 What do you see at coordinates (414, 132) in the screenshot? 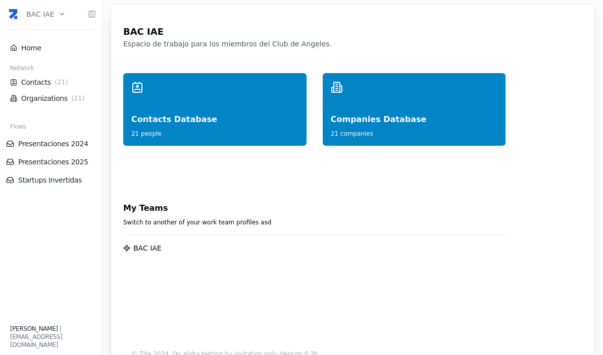
I see `div: 21 companies` at bounding box center [414, 132].